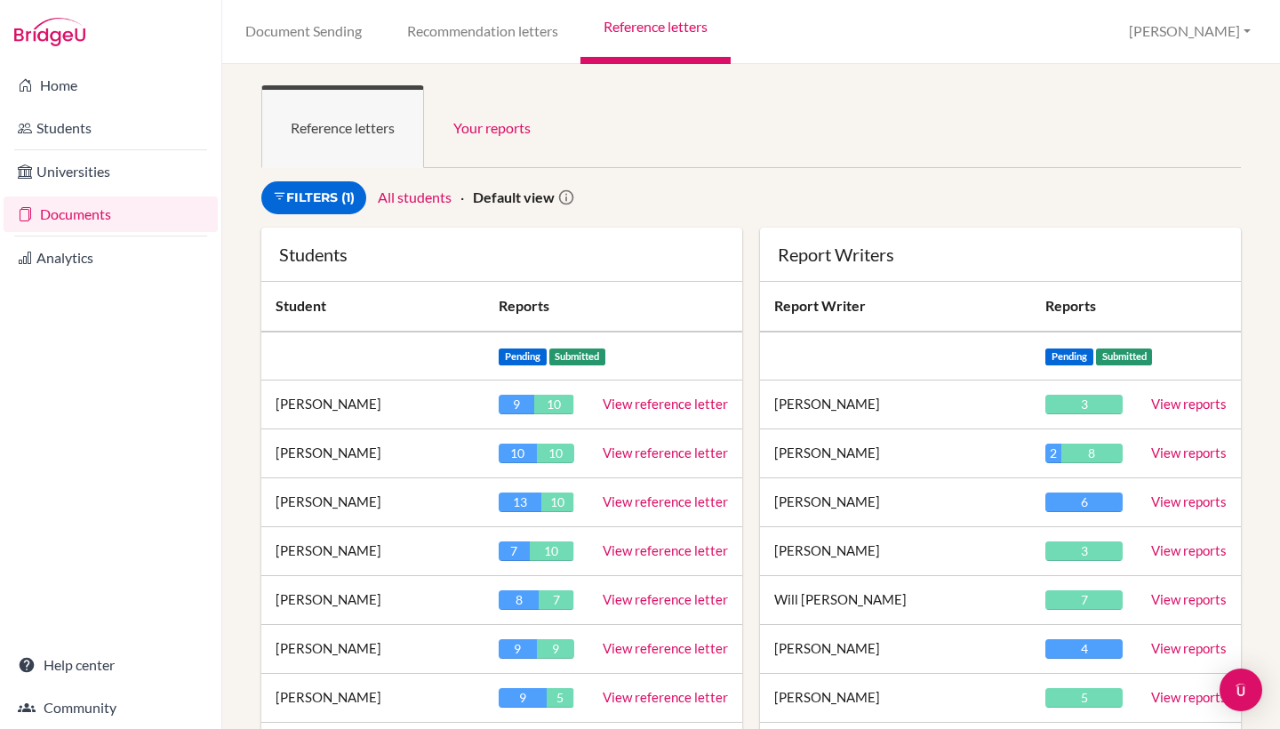 The width and height of the screenshot is (1280, 729). Describe the element at coordinates (110, 214) in the screenshot. I see `a: Documents` at that location.